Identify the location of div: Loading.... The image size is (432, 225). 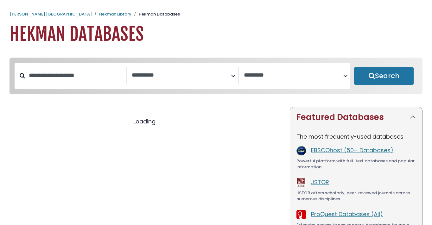
(146, 121).